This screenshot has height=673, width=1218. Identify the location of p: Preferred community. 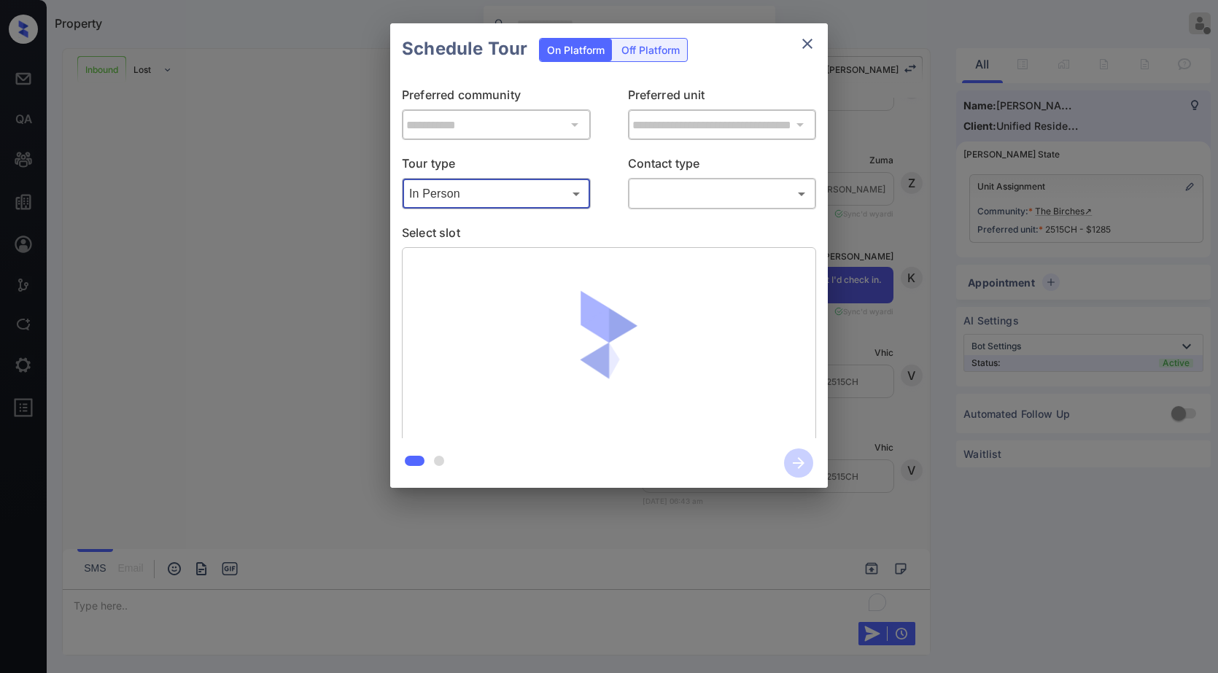
(496, 98).